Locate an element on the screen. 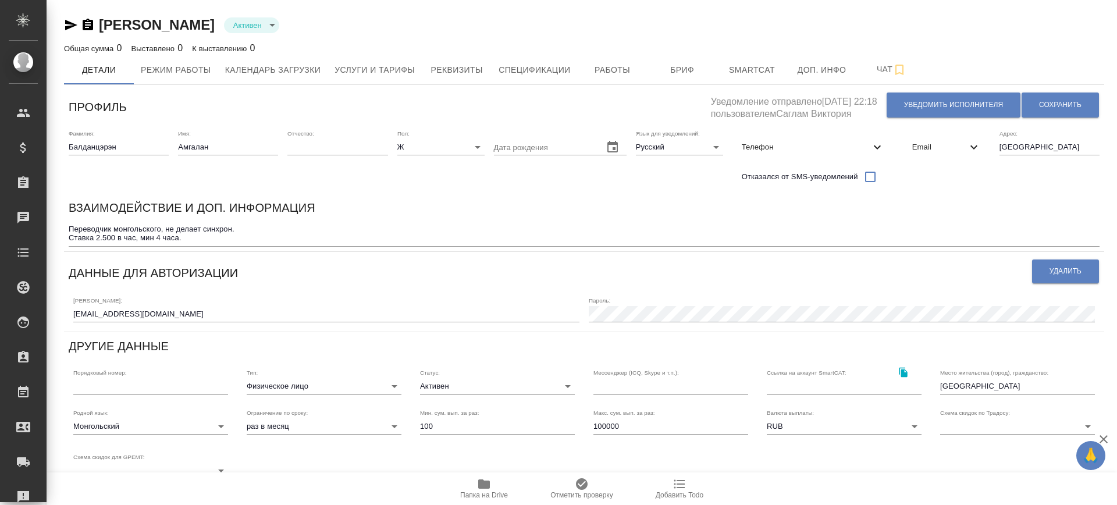 This screenshot has width=1117, height=505. label: Ограничение по сроку: is located at coordinates (277, 412).